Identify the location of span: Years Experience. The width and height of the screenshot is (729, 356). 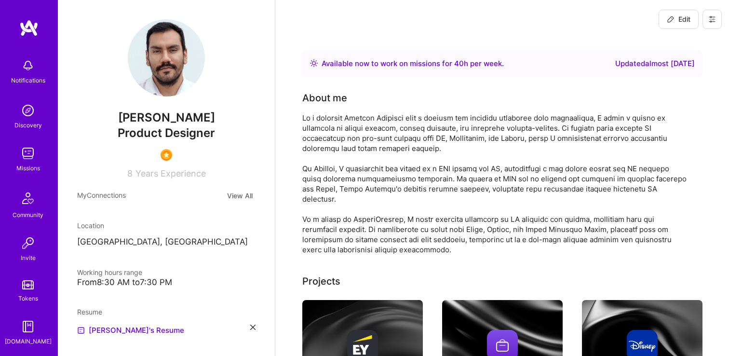
(171, 173).